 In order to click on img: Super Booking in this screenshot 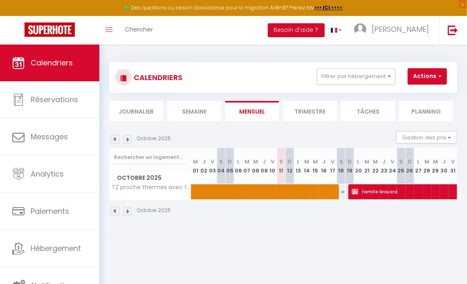, I will do `click(50, 29)`.